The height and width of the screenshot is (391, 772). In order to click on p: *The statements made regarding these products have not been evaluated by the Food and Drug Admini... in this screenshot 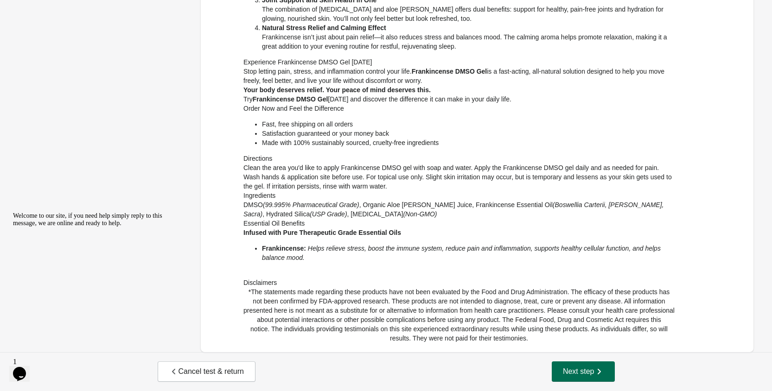, I will do `click(459, 315)`.